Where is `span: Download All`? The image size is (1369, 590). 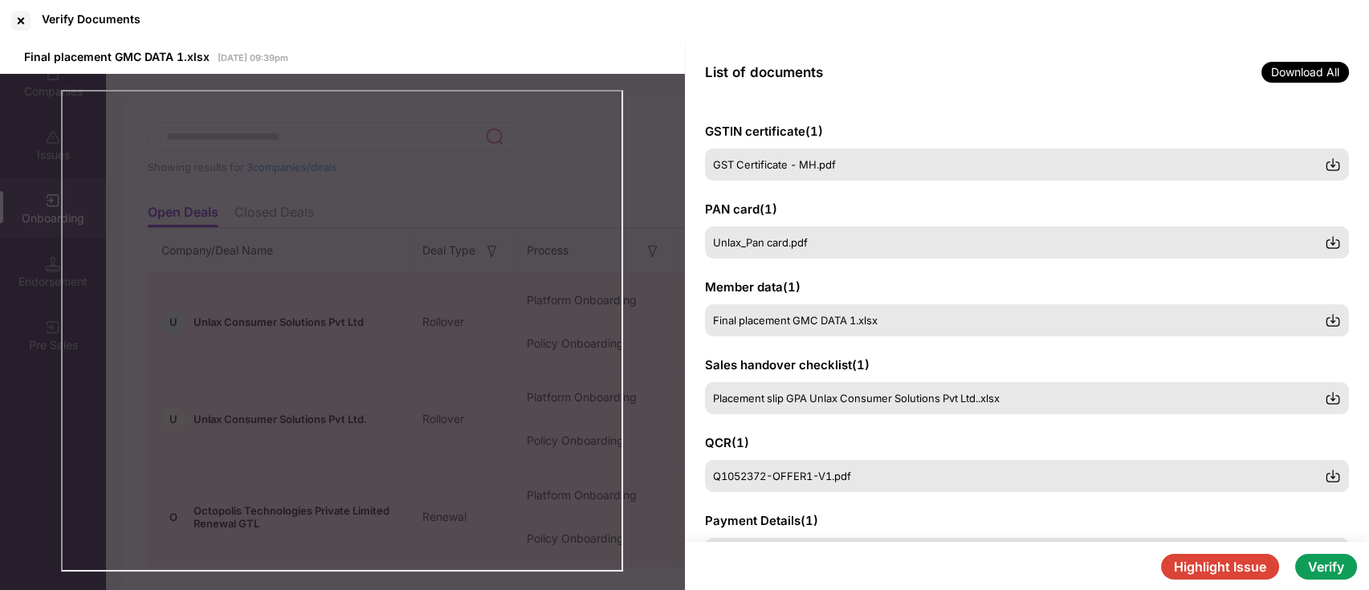
span: Download All is located at coordinates (1305, 72).